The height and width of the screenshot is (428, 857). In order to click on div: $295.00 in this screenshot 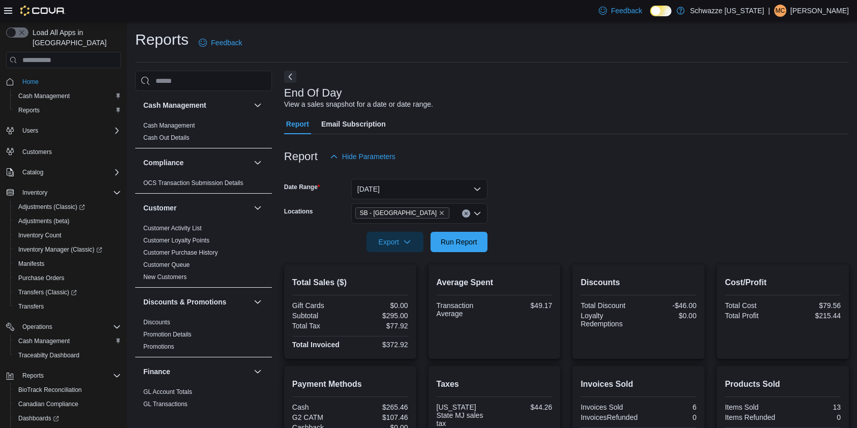, I will do `click(380, 316)`.